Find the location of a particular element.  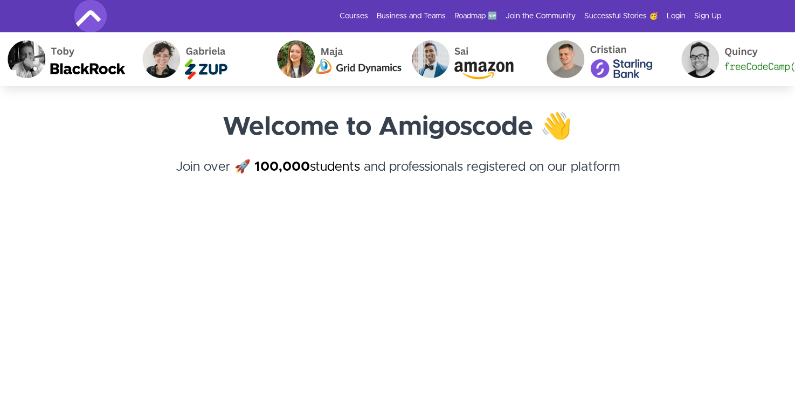

a: Business and Teams is located at coordinates (411, 16).